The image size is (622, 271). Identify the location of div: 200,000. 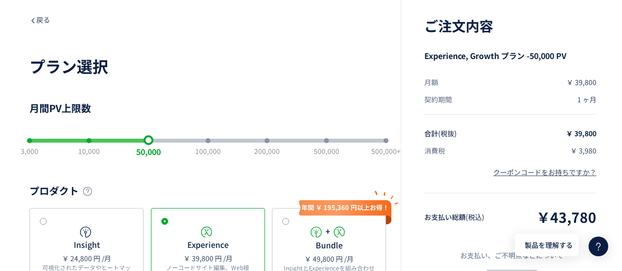
(267, 151).